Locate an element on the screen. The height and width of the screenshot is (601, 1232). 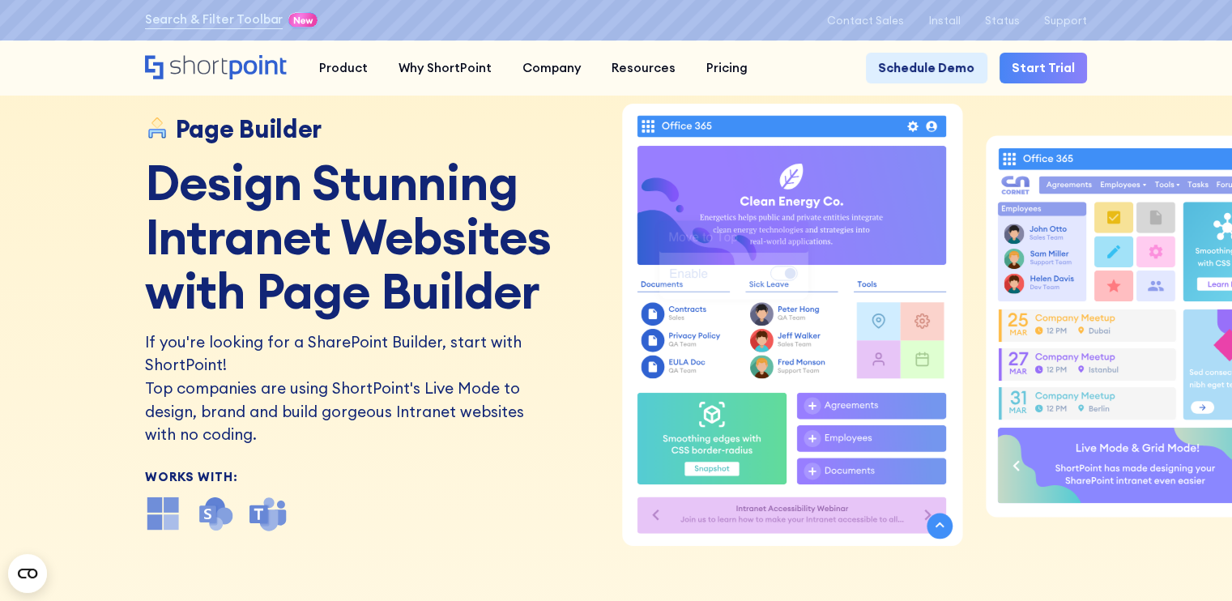
div: Product is located at coordinates (343, 68).